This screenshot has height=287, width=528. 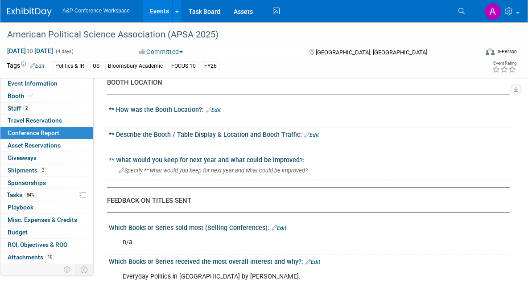 What do you see at coordinates (305, 82) in the screenshot?
I see `div: BOOTH LOCATION` at bounding box center [305, 82].